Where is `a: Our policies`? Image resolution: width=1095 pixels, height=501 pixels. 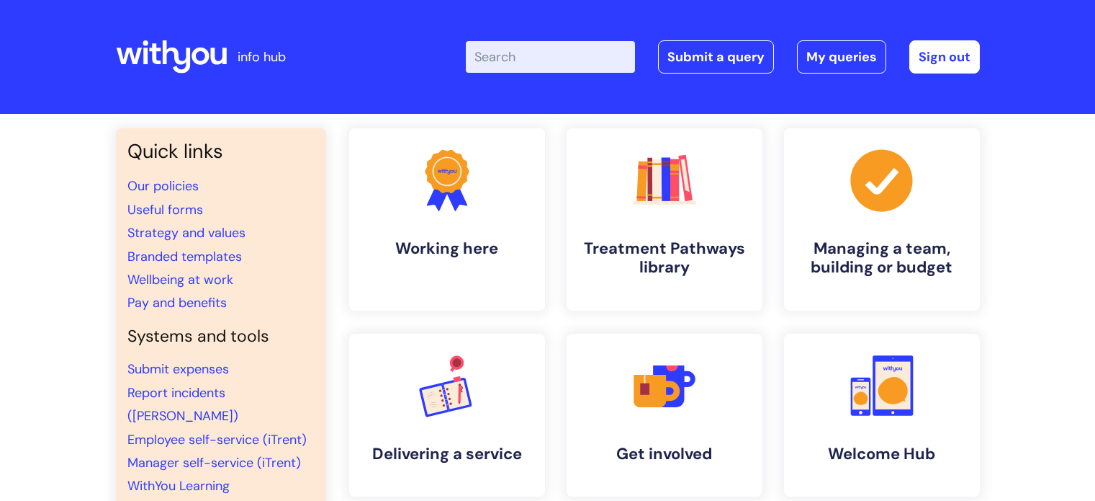 a: Our policies is located at coordinates (163, 186).